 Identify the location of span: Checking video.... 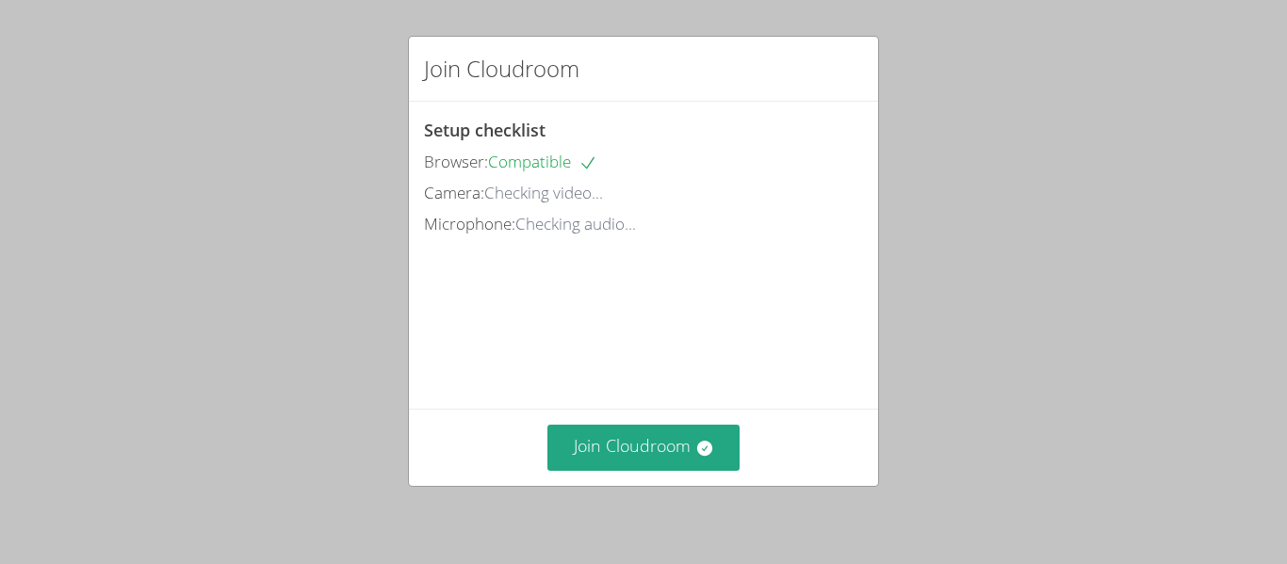
(544, 192).